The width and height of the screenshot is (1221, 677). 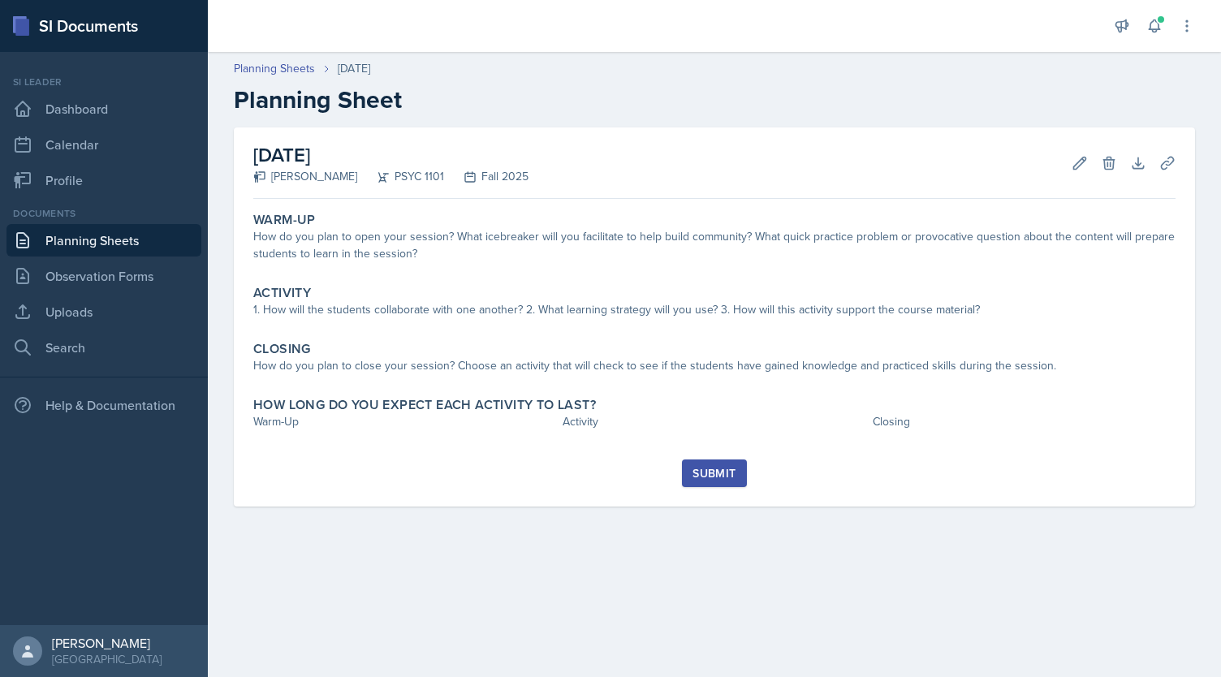 What do you see at coordinates (715, 100) in the screenshot?
I see `h2: Planning Sheet` at bounding box center [715, 100].